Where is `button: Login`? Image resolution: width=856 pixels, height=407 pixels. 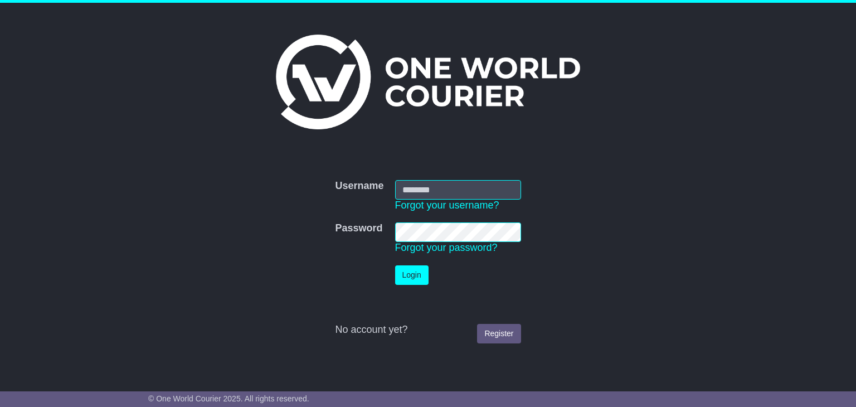
button: Login is located at coordinates (412, 275).